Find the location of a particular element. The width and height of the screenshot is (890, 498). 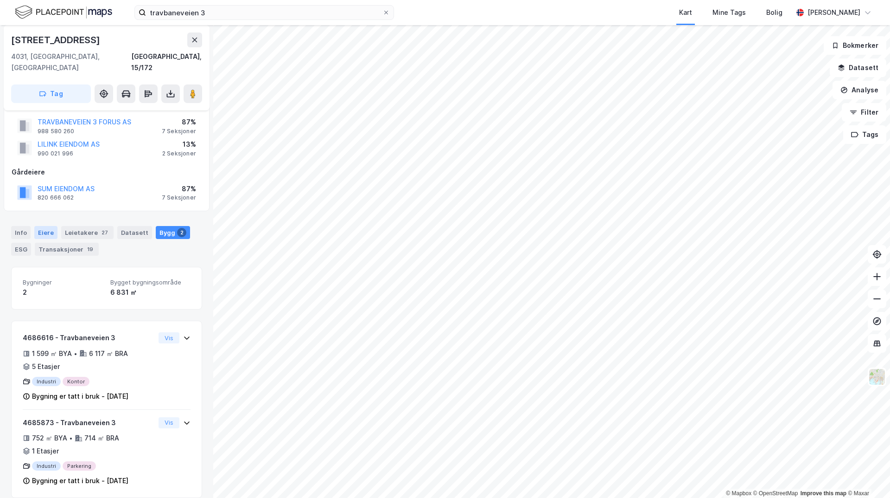

a: Mapbox is located at coordinates (739, 493).